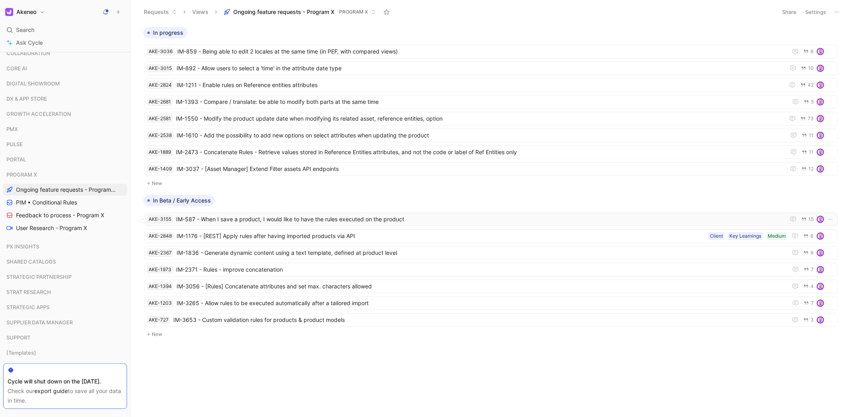 The height and width of the screenshot is (417, 852). What do you see at coordinates (479, 119) in the screenshot?
I see `span: IM-1550 - Modify the product update date when modifying its related asset, reference entities, op...` at bounding box center [479, 119].